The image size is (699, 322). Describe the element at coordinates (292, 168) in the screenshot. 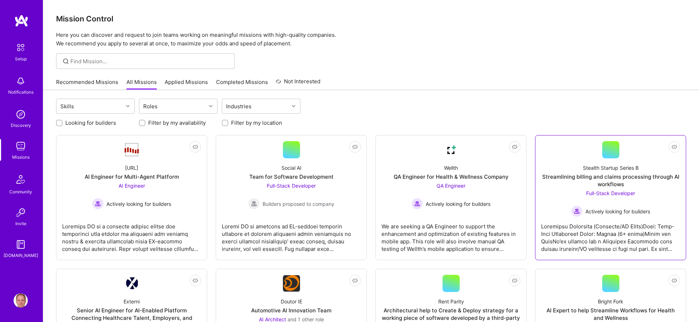

I see `div: Social AI` at that location.